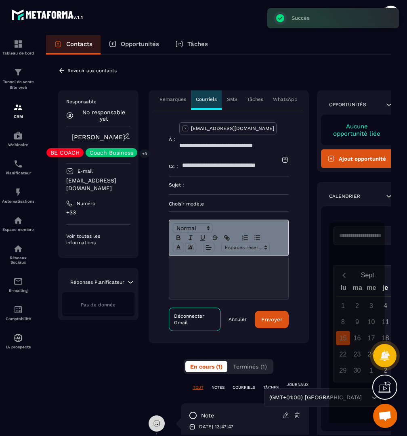 Image resolution: width=407 pixels, height=436 pixels. What do you see at coordinates (173, 99) in the screenshot?
I see `p: Remarques` at bounding box center [173, 99].